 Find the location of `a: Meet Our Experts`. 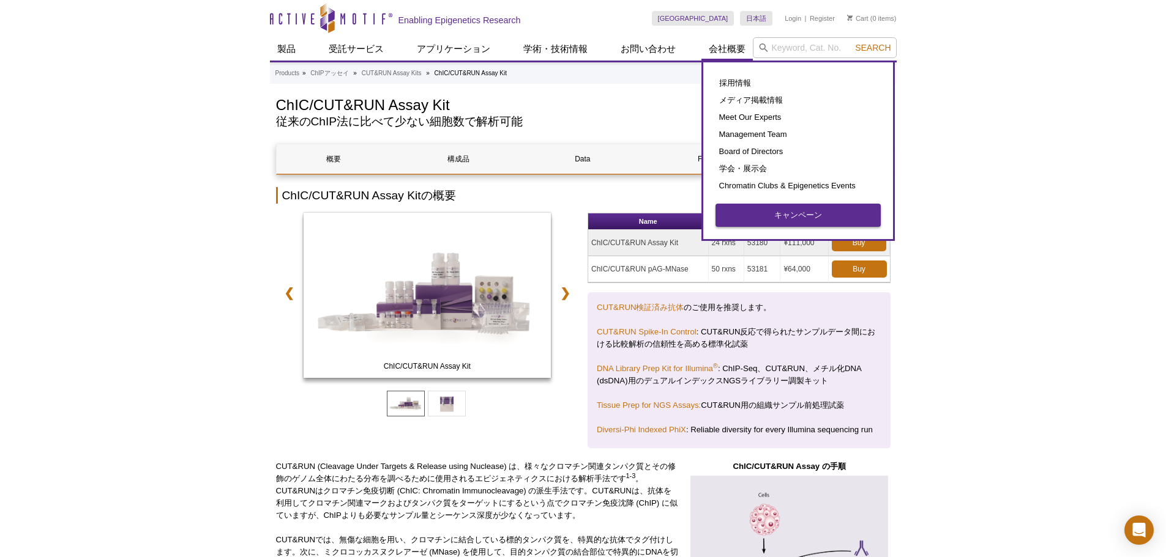

a: Meet Our Experts is located at coordinates (798, 117).